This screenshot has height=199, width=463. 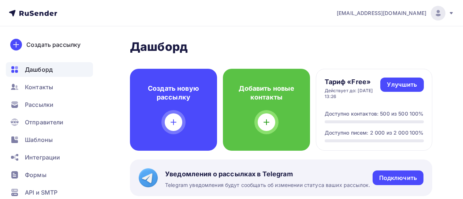 I want to click on span: Telegram уведомления будут сообщать об изменении статуса ваших рассылок., so click(x=267, y=185).